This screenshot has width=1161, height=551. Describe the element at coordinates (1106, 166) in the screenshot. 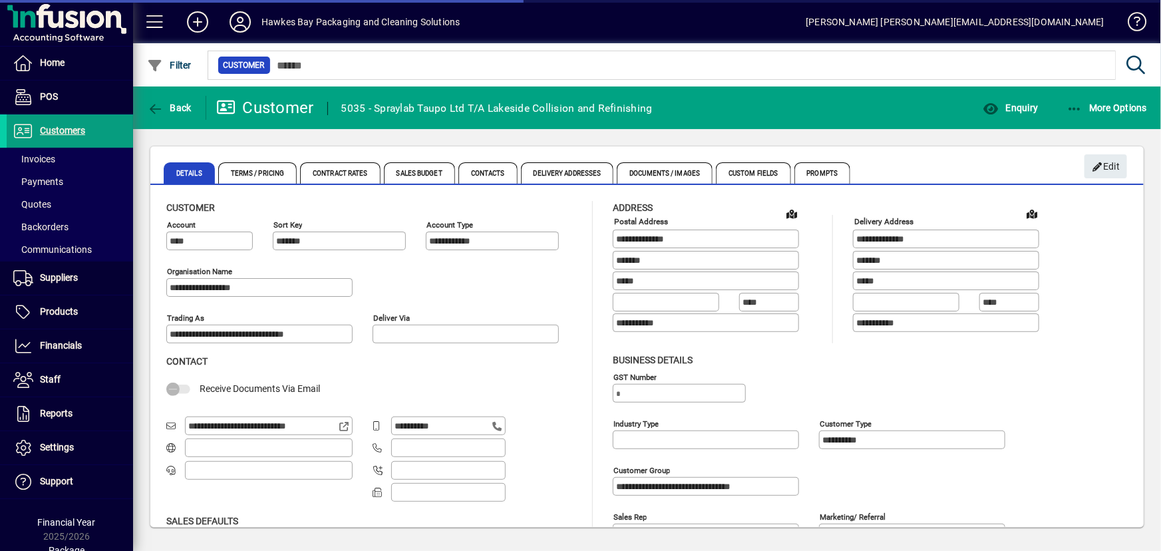

I see `button: Edit` at that location.